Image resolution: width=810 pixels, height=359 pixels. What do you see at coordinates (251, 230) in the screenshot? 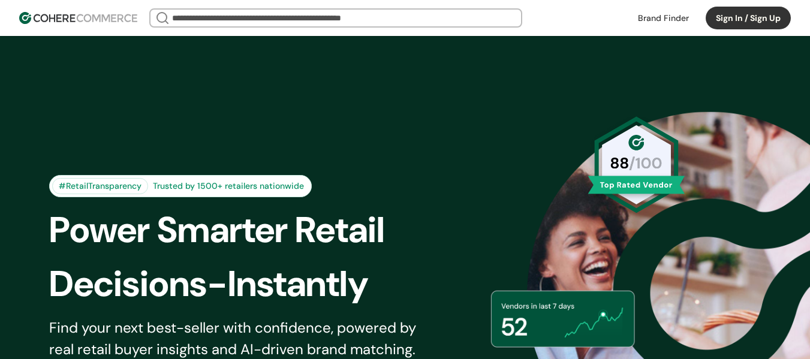
I see `div: Power Smarter Retail` at bounding box center [251, 230].